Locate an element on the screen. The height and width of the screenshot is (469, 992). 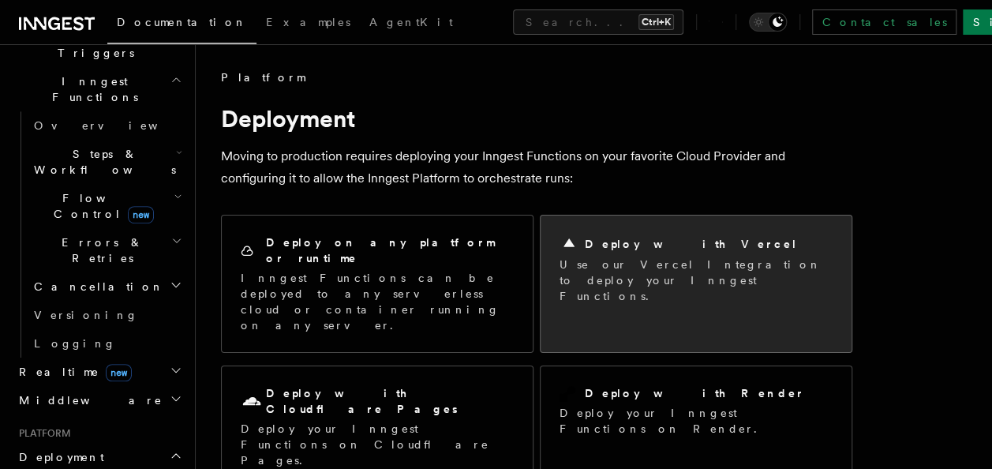
a: Contact sales is located at coordinates (884, 22).